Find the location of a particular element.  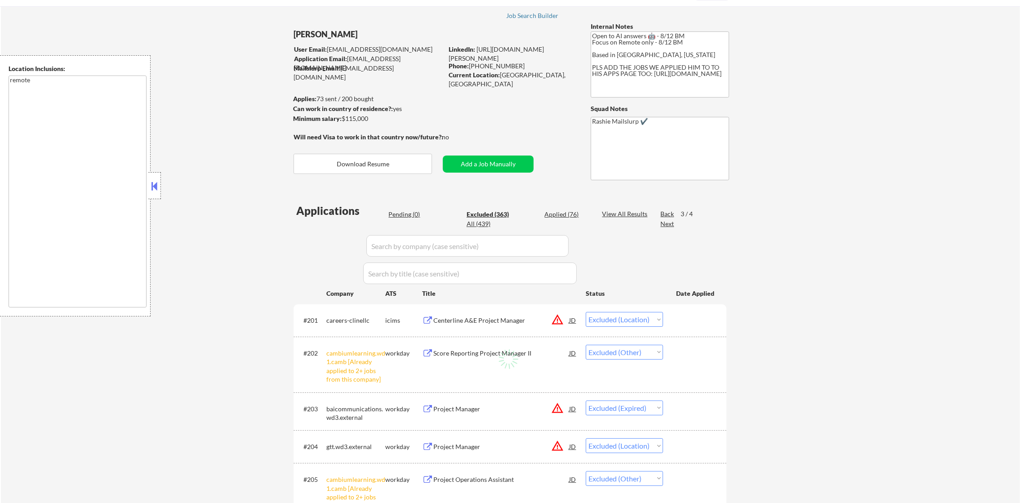

button: Add a Job Manually is located at coordinates (488, 164).